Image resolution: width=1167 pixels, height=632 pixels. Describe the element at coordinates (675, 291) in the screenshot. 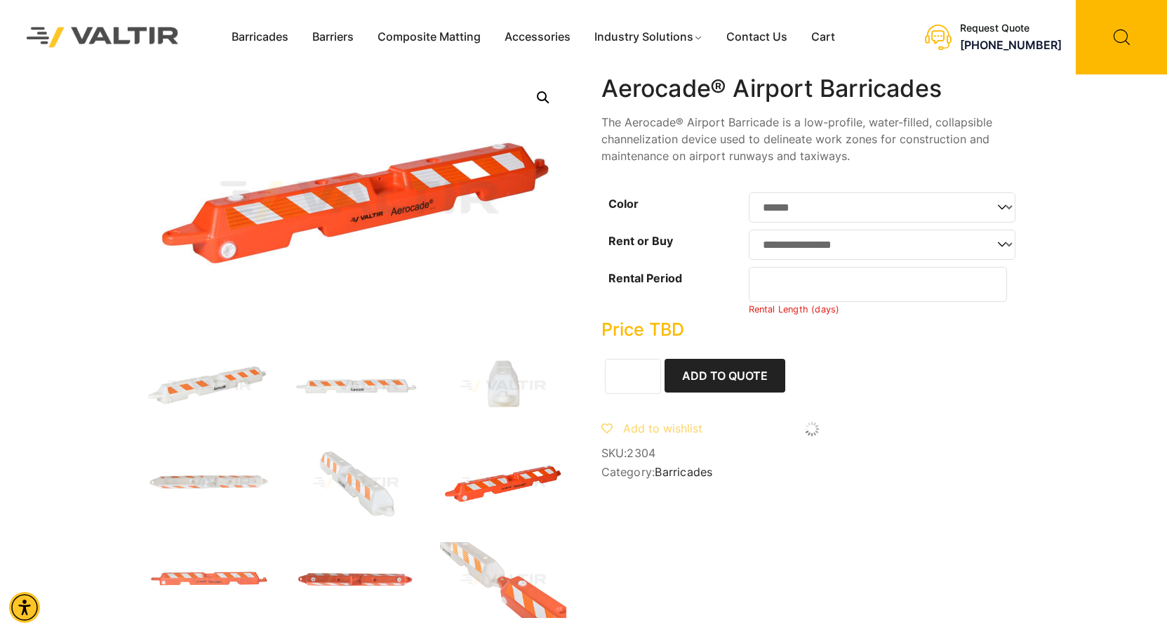

I see `th: Rental Period` at that location.